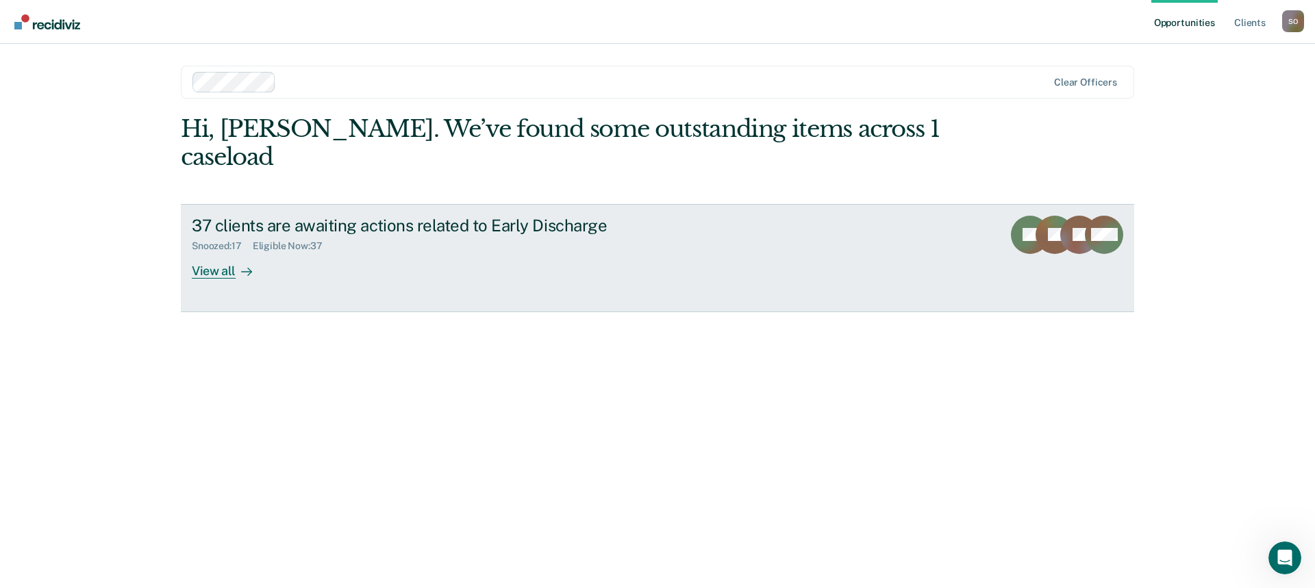 The height and width of the screenshot is (588, 1315). Describe the element at coordinates (432, 225) in the screenshot. I see `div: 37 clients are awaiting actions related to Early Discharge` at that location.